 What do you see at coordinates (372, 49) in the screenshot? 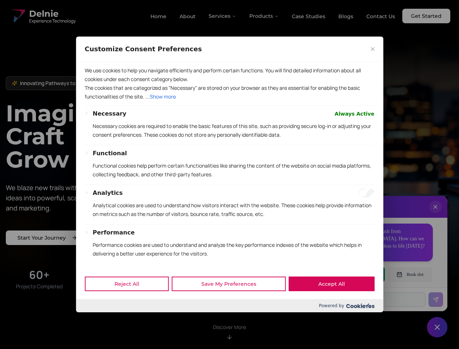
I see `img: Close` at bounding box center [372, 49].